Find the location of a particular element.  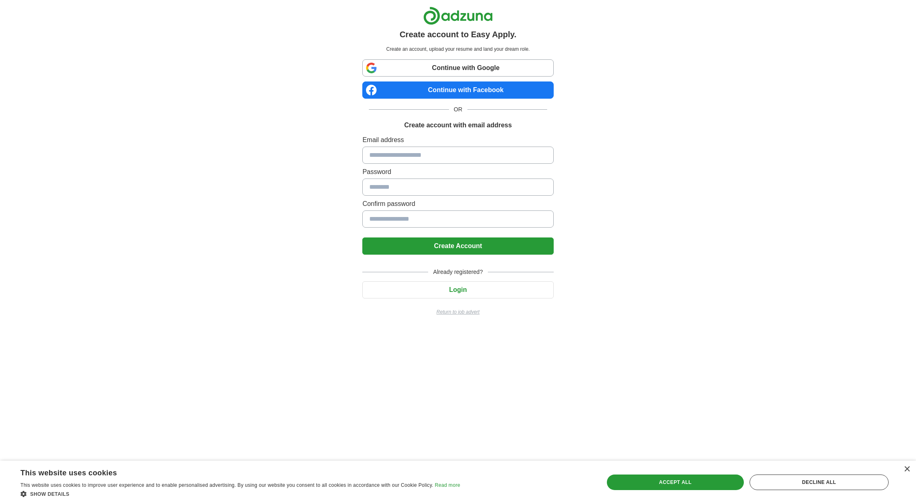

a: Return to job advert is located at coordinates (458, 312).